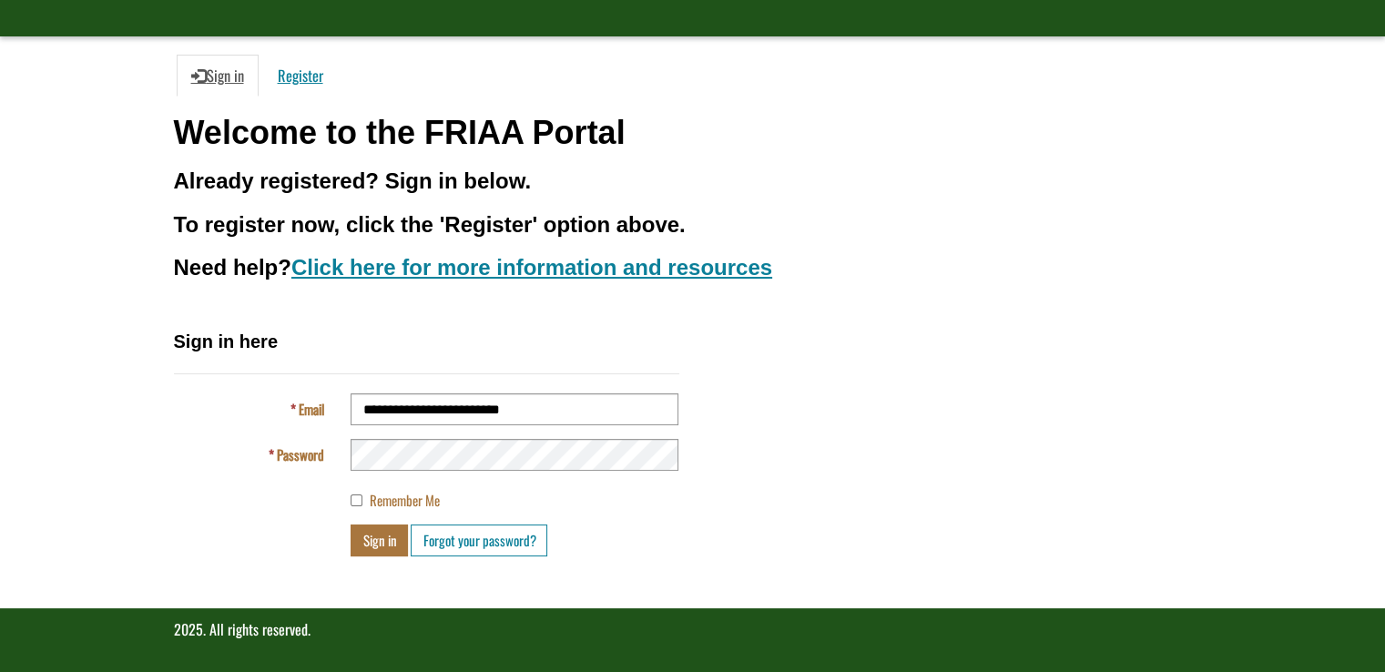 The image size is (1385, 672). I want to click on input: Remember Me, so click(356, 500).